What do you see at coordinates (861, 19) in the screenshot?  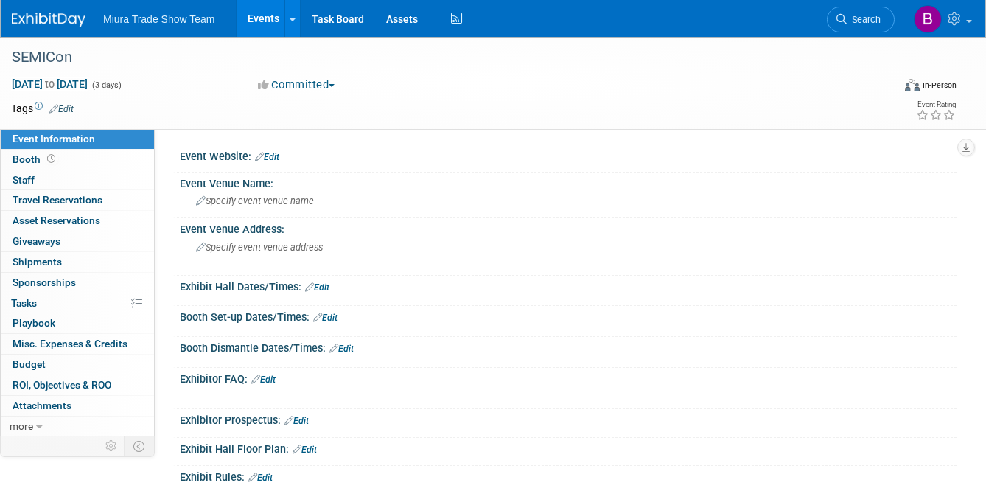 I see `a: Search` at bounding box center [861, 19].